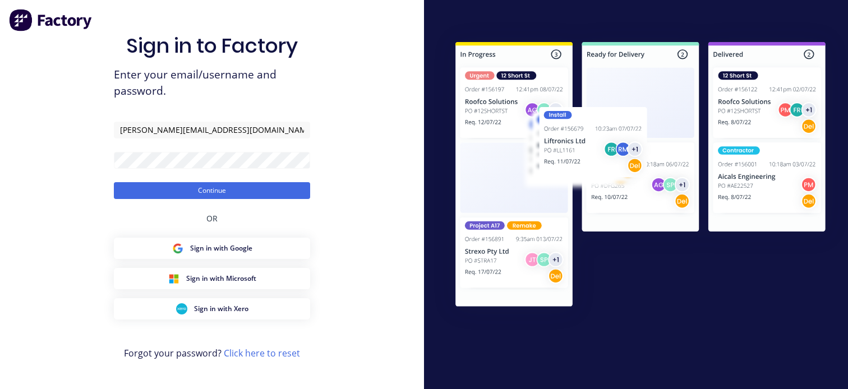 This screenshot has width=848, height=389. I want to click on h1: Sign in to Factory, so click(212, 45).